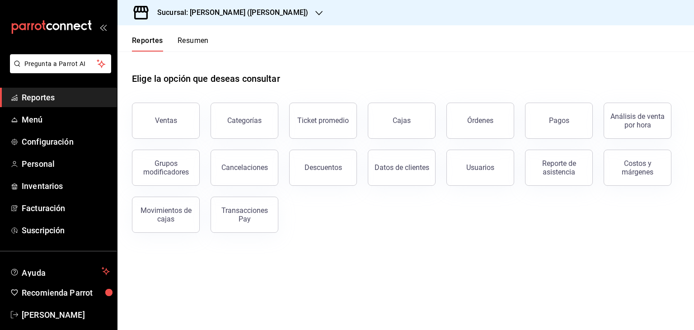 The height and width of the screenshot is (330, 694). I want to click on button: Resumen, so click(193, 44).